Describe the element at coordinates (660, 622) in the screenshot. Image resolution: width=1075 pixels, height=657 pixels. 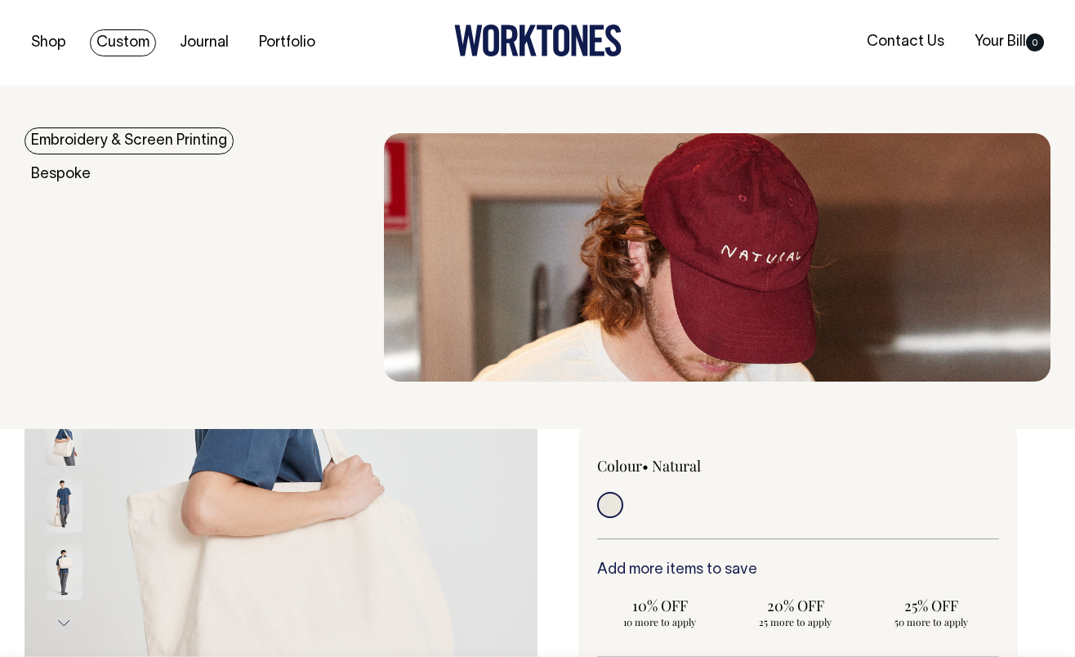
I see `span: 10 more to apply` at that location.